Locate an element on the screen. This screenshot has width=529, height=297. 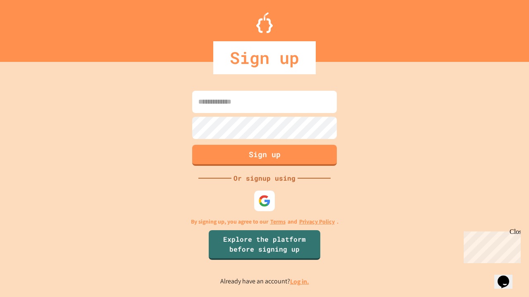
p: By signing up, you agree to our and . is located at coordinates (264, 222).